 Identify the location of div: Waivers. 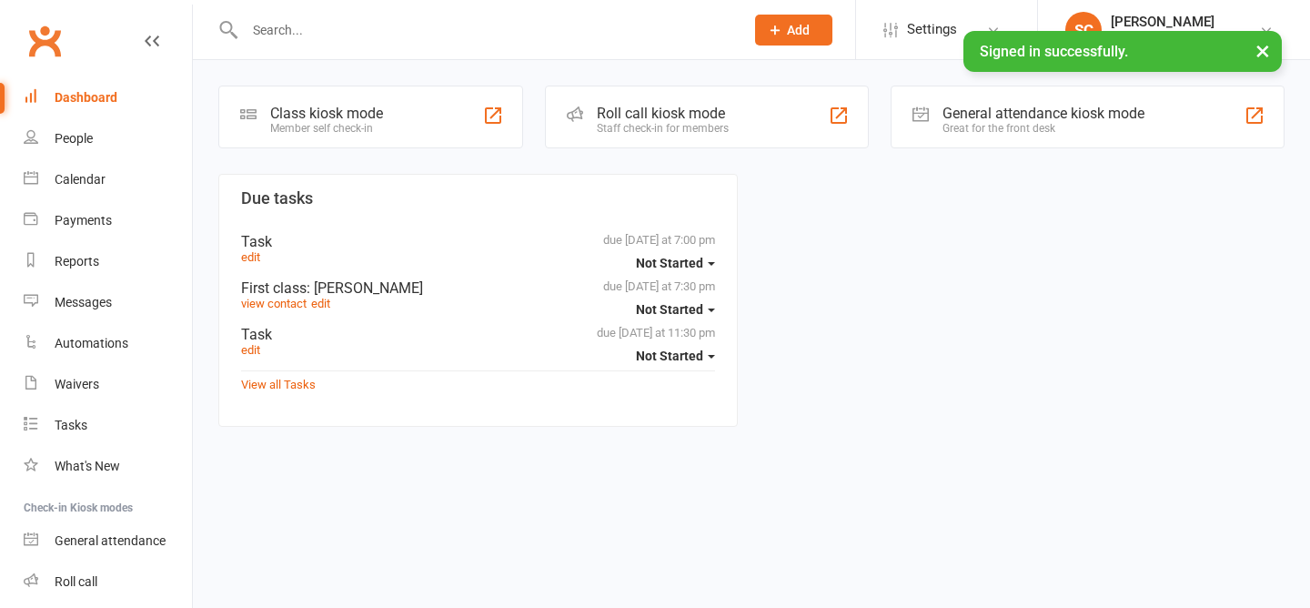
(76, 384).